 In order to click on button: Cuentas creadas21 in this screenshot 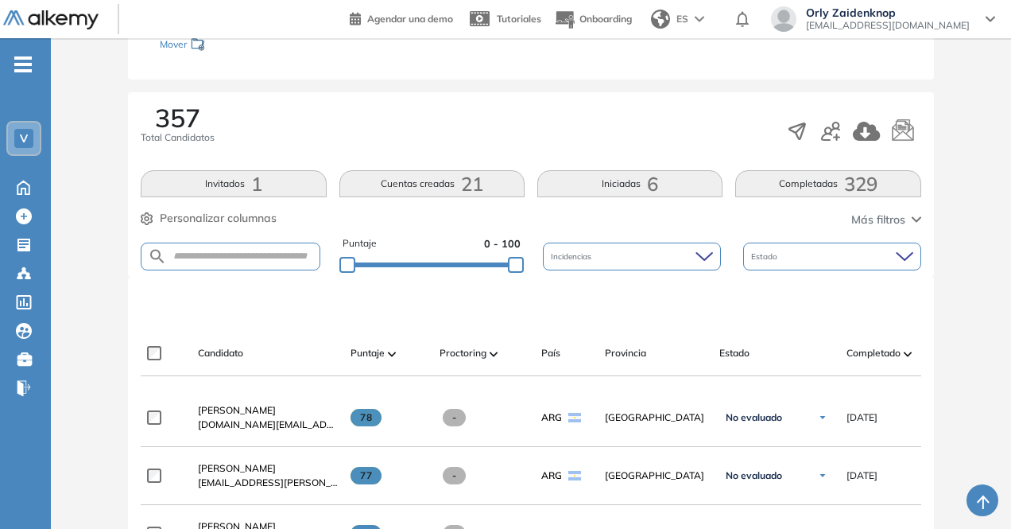, I will do `click(432, 184)`.